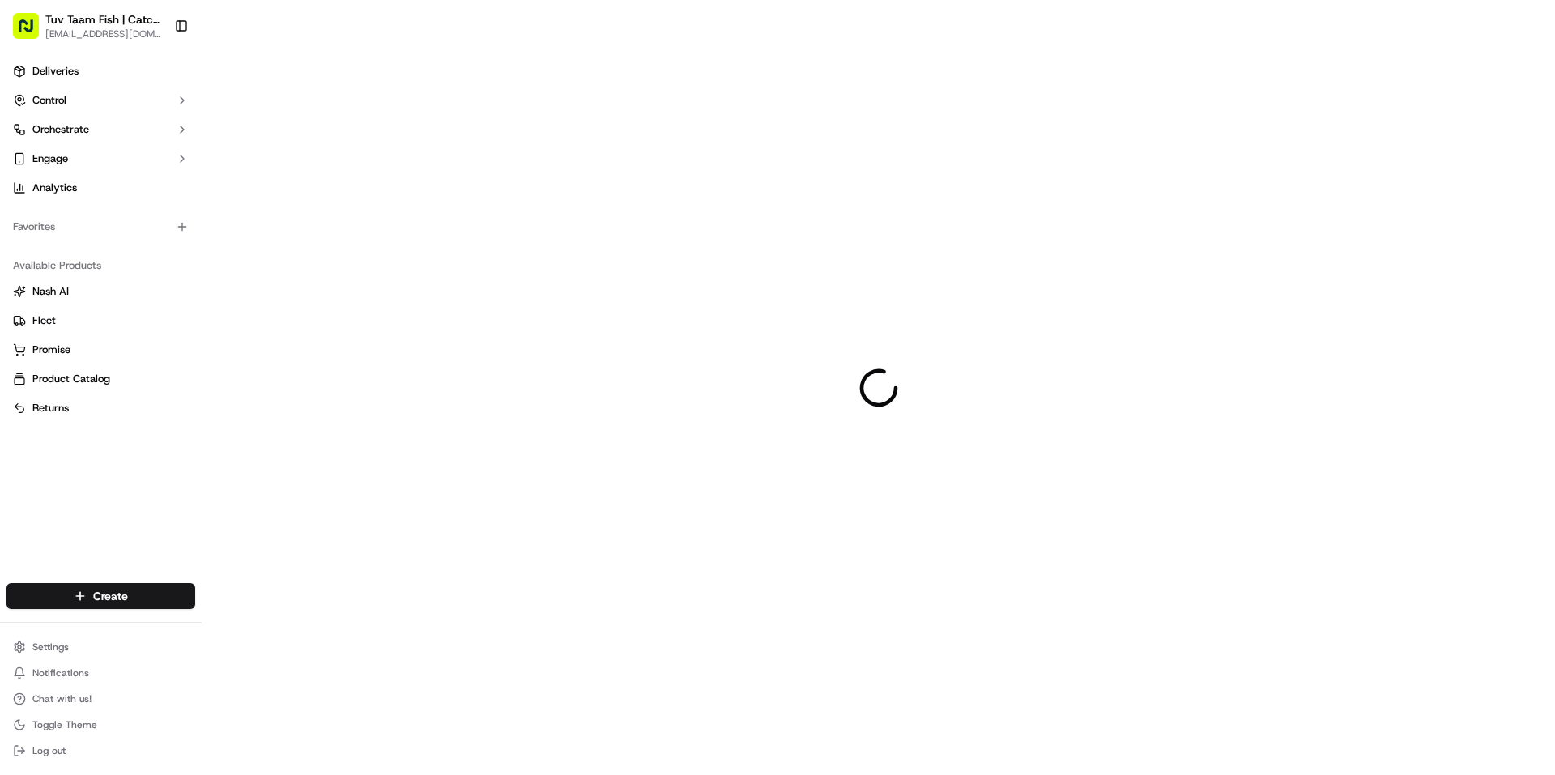 The width and height of the screenshot is (1555, 775). What do you see at coordinates (61, 673) in the screenshot?
I see `span: Notifications` at bounding box center [61, 673].